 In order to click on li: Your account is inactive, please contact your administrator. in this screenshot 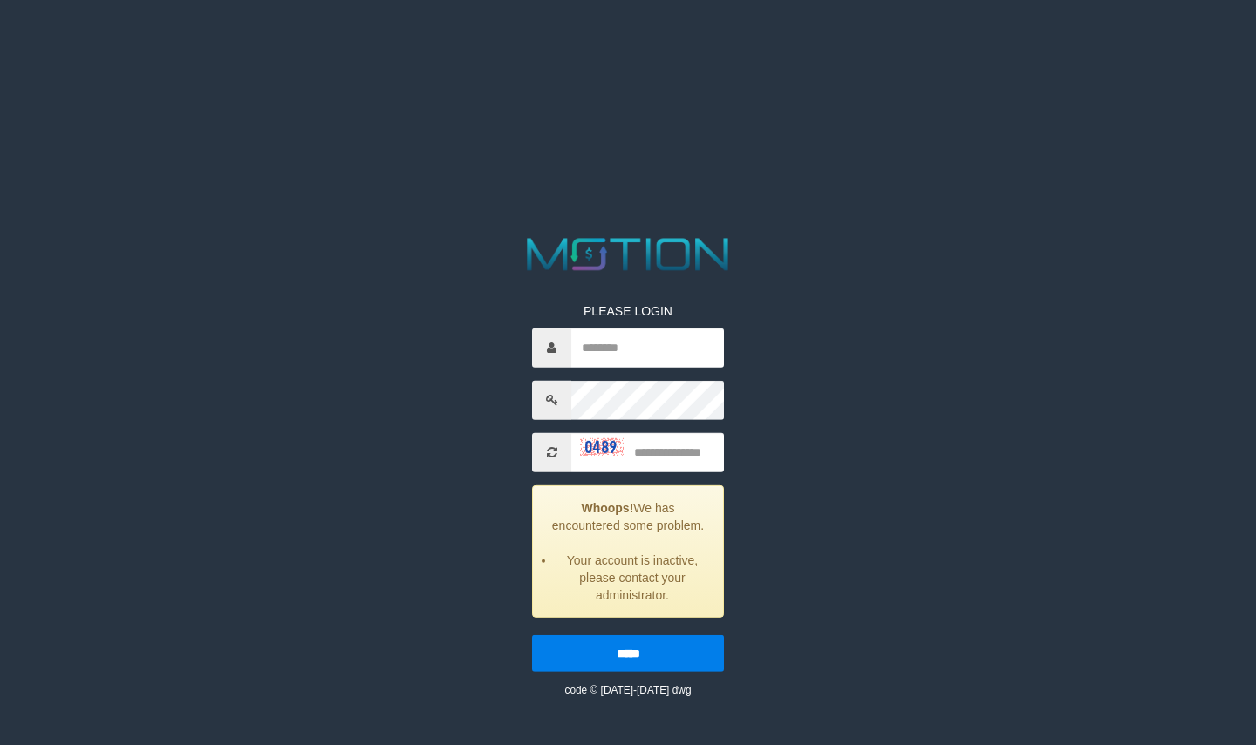, I will do `click(632, 577)`.